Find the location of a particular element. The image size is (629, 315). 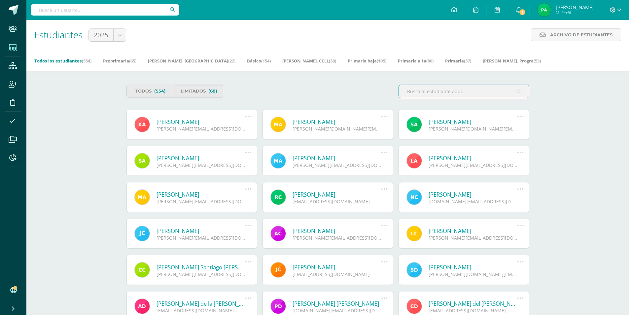

span: (37) is located at coordinates (468, 61).